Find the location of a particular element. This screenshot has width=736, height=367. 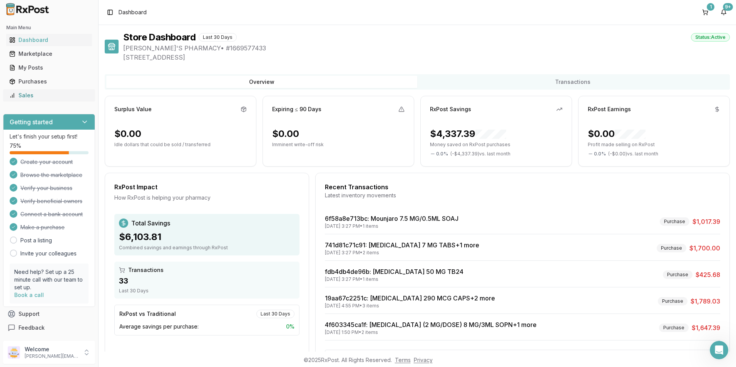

a: Dashboard is located at coordinates (49, 40).